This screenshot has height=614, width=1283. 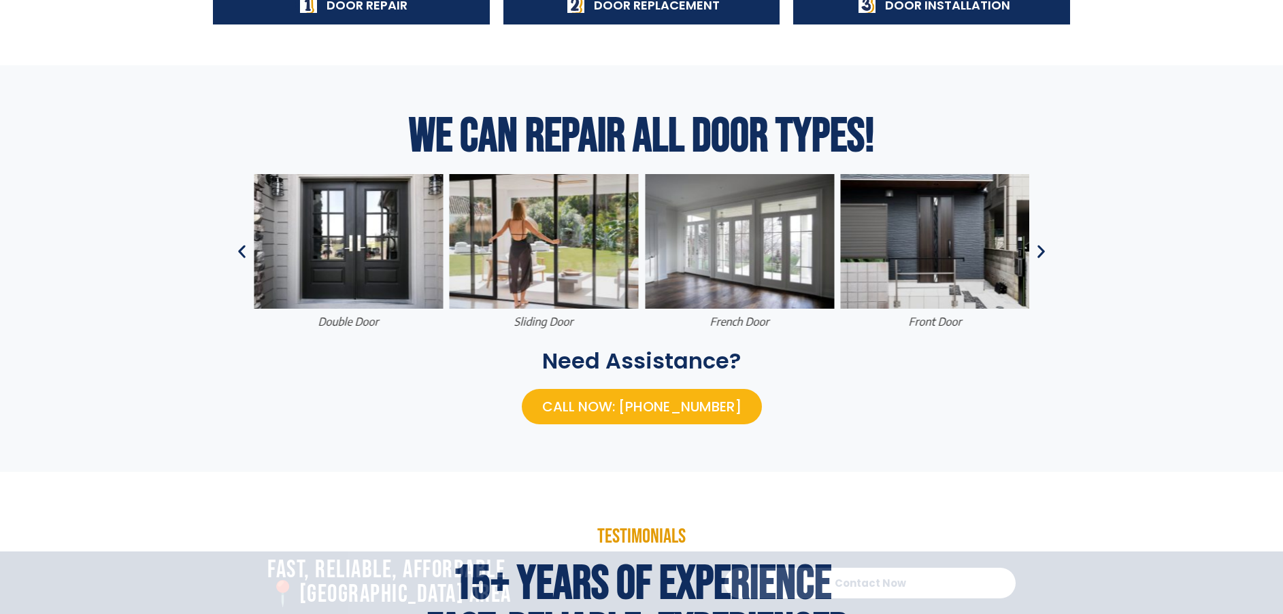 I want to click on img: Doors Repair General 6, so click(x=544, y=242).